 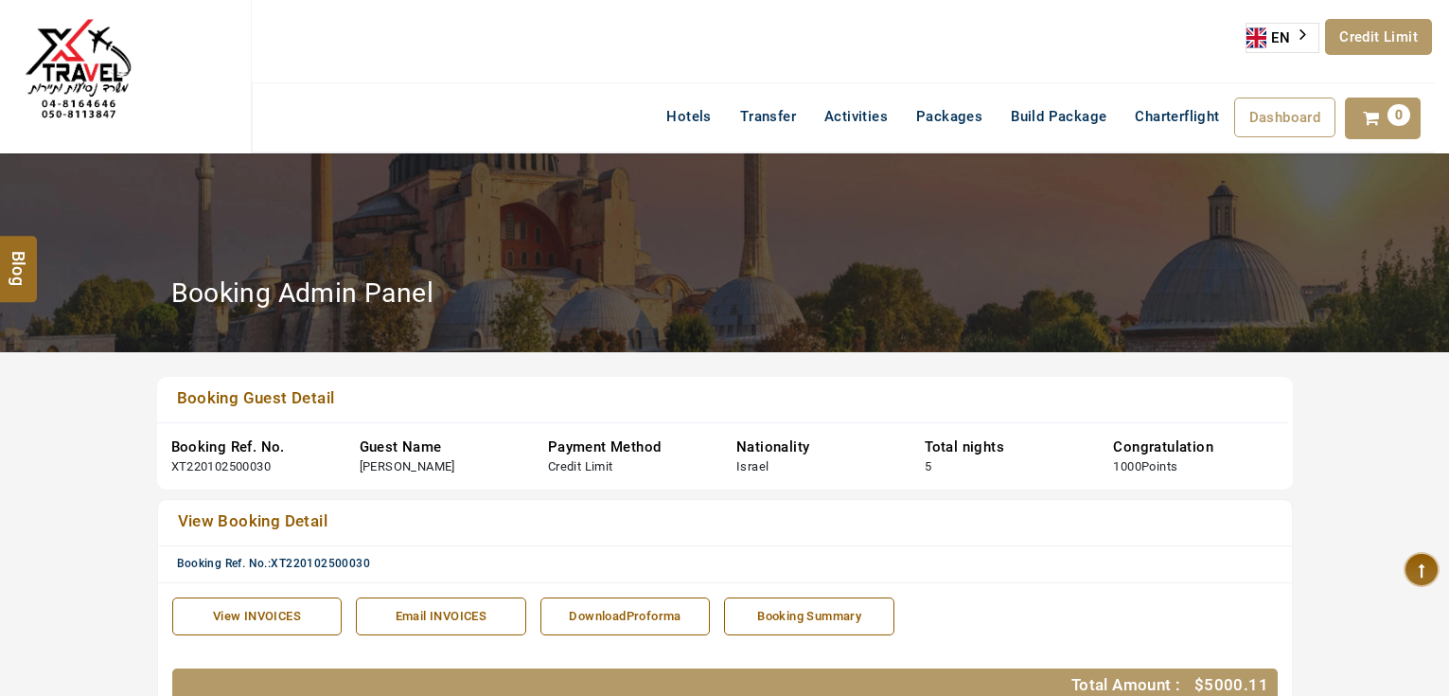 I want to click on span: Dashboard, so click(x=1285, y=117).